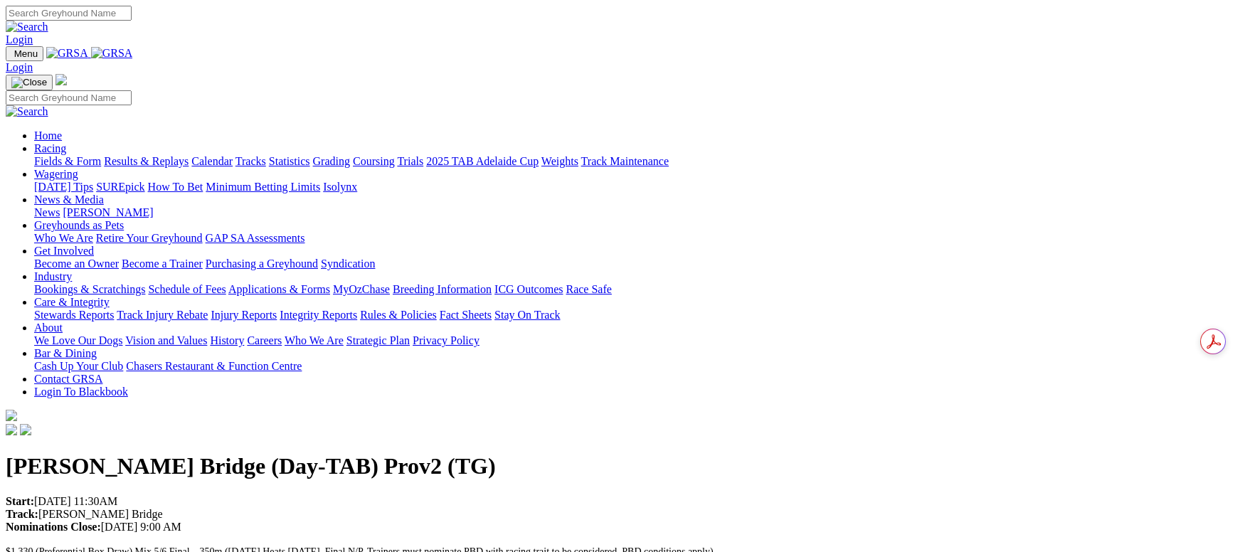 Image resolution: width=1250 pixels, height=552 pixels. I want to click on a: Grading, so click(332, 161).